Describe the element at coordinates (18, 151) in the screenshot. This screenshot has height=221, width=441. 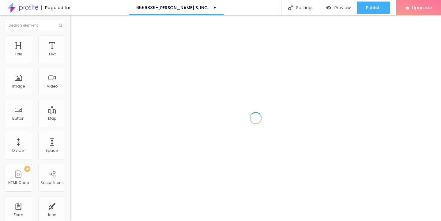
I see `div: Divider` at that location.